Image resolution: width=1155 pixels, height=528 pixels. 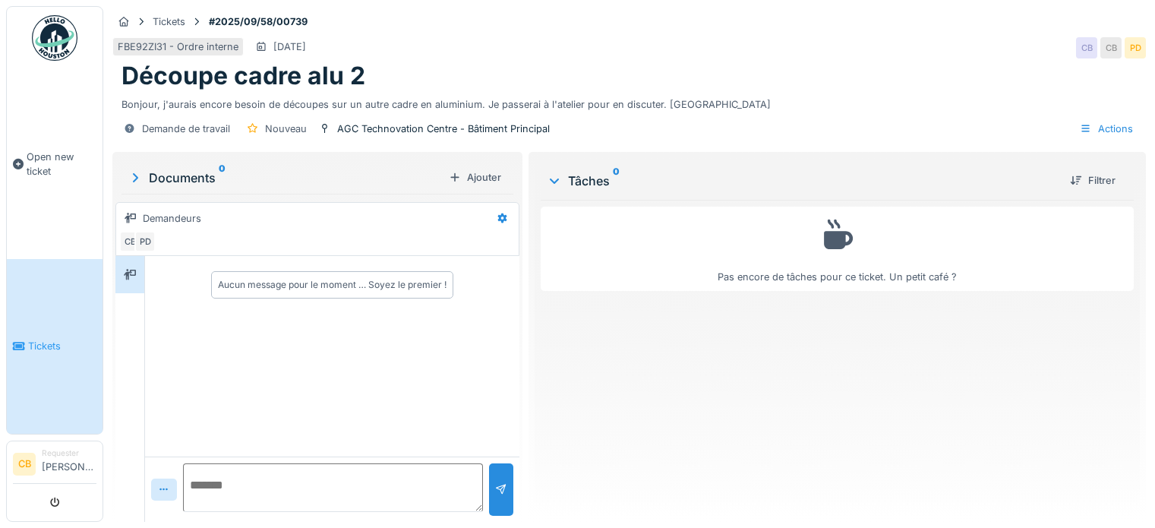 What do you see at coordinates (186, 128) in the screenshot?
I see `div: Demande de travail` at bounding box center [186, 128].